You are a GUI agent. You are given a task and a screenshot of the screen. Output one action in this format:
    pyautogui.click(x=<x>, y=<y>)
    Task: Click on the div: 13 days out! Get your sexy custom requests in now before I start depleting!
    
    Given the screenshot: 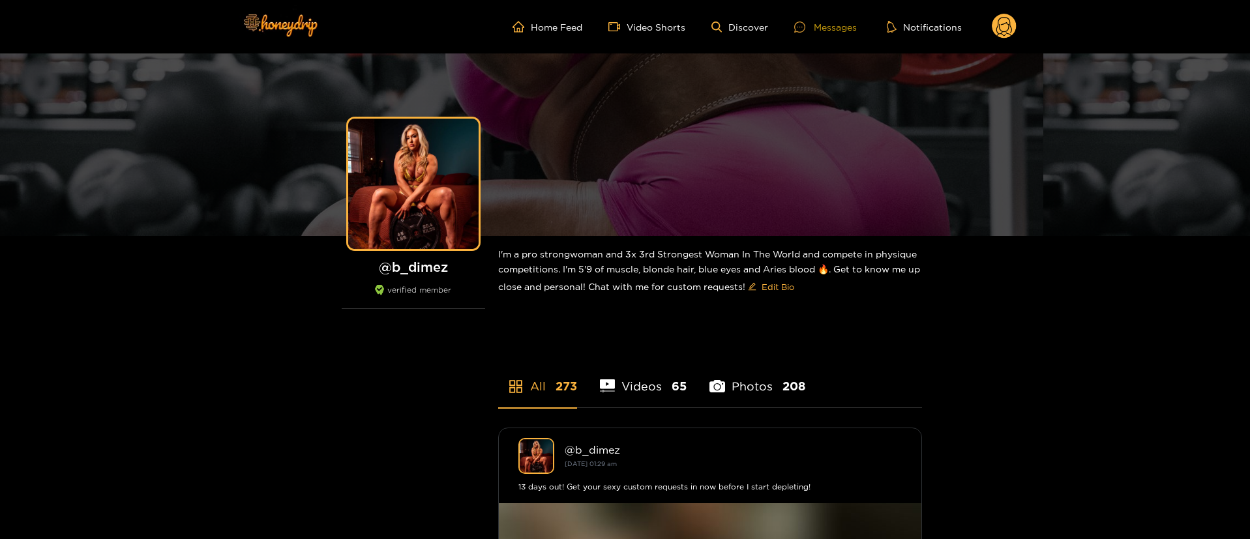 What is the action you would take?
    pyautogui.click(x=710, y=487)
    